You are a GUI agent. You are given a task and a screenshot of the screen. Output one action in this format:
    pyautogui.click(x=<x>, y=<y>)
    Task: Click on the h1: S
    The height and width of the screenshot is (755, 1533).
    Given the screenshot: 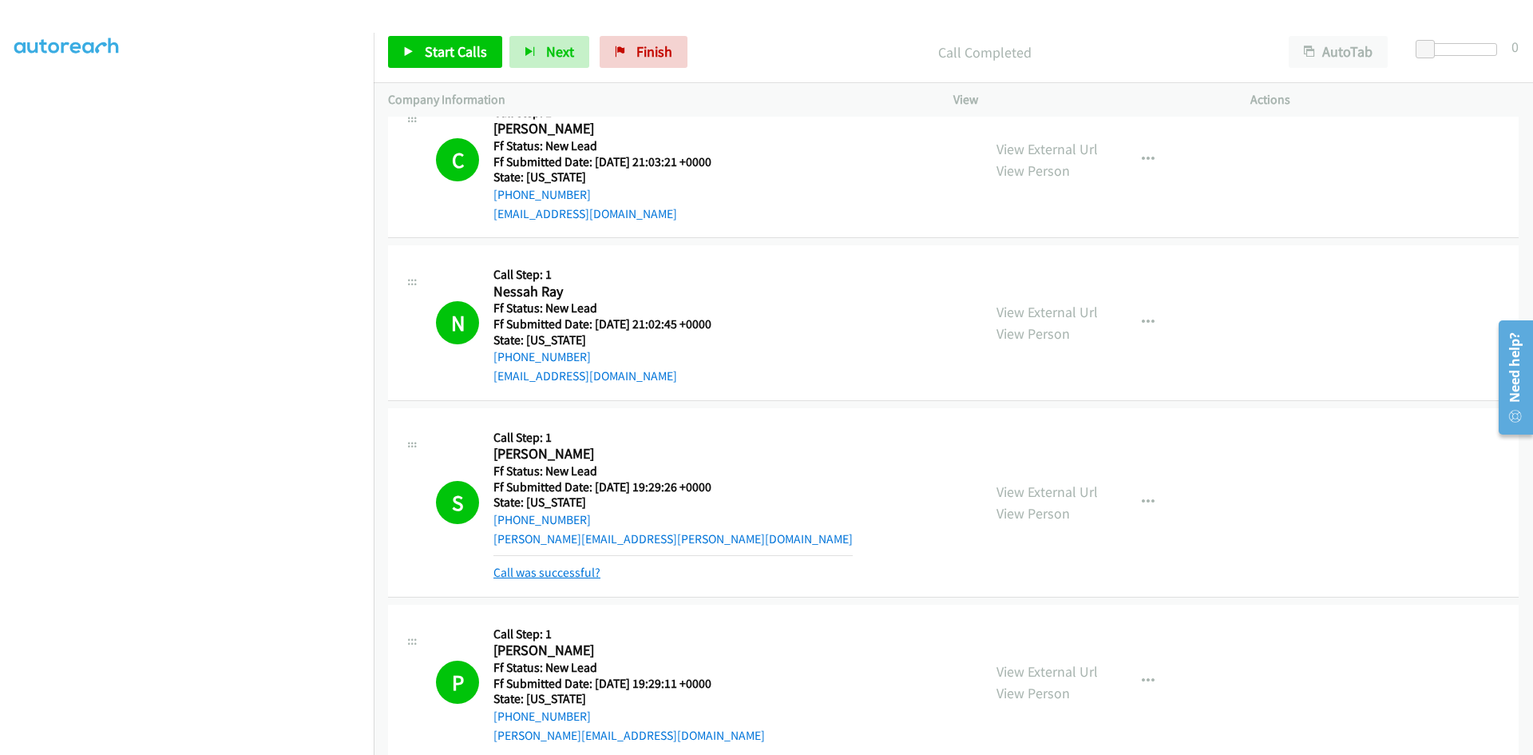 What is the action you would take?
    pyautogui.click(x=458, y=502)
    